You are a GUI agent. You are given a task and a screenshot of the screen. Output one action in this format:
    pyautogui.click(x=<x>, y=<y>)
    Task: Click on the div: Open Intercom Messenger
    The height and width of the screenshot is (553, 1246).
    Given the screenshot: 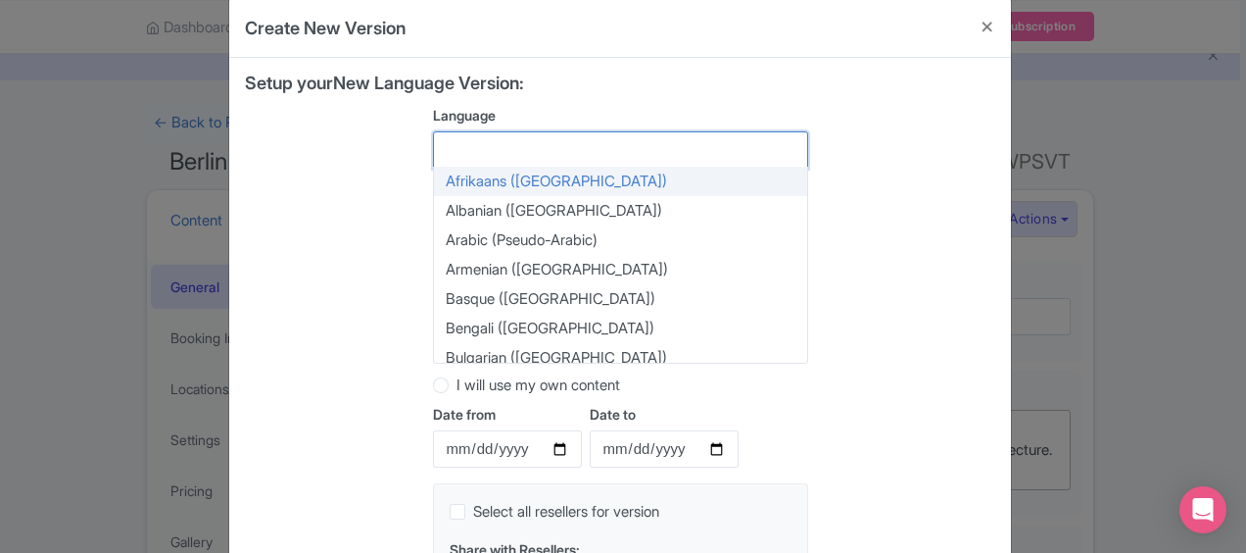 What is the action you would take?
    pyautogui.click(x=1203, y=509)
    